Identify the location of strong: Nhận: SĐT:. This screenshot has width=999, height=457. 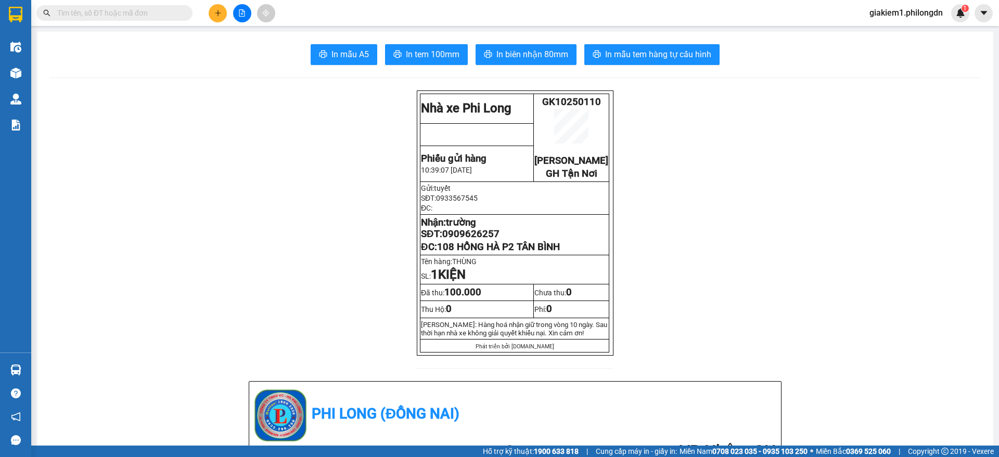
(460, 228).